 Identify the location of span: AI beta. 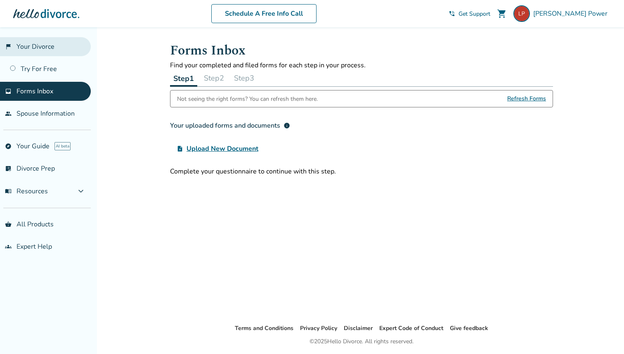
(62, 146).